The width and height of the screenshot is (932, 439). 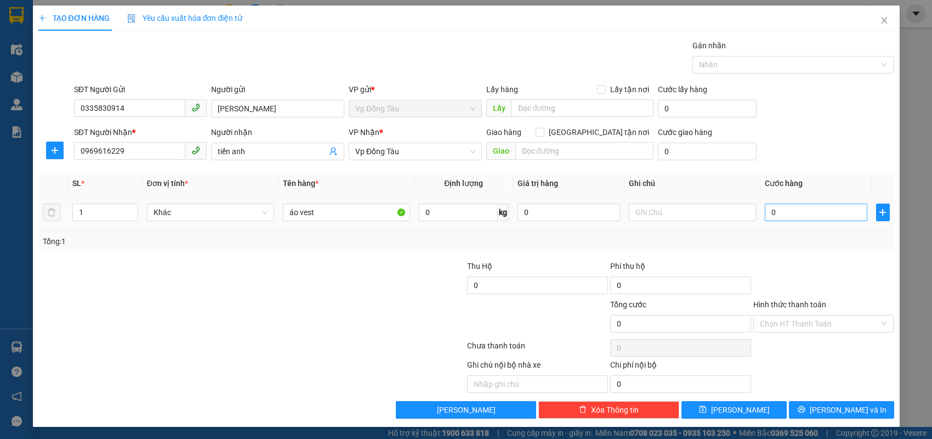 I want to click on span: Lấy tận nơi, so click(x=630, y=89).